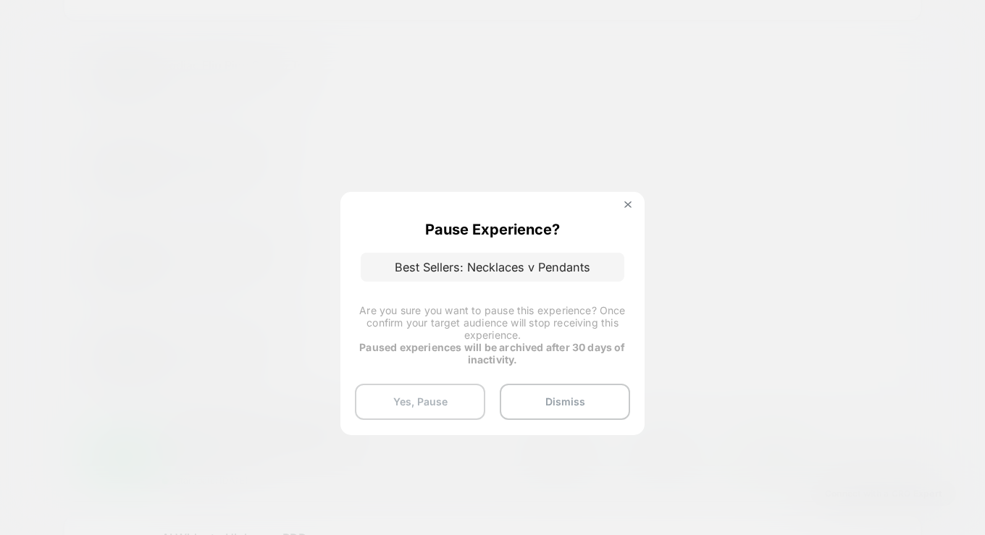  What do you see at coordinates (492, 322) in the screenshot?
I see `span: Are you sure you want to pause this experience? Once confirm your target audience will stop recei...` at bounding box center [492, 322].